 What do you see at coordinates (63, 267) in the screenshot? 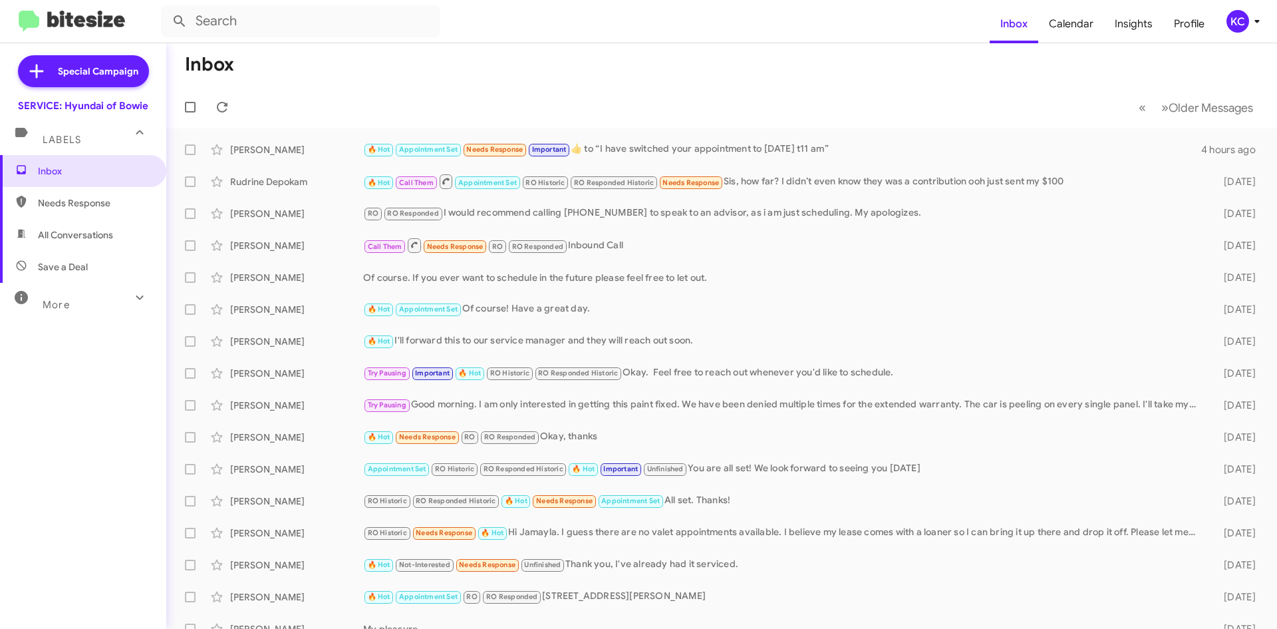
I see `span: Save a Deal` at bounding box center [63, 267].